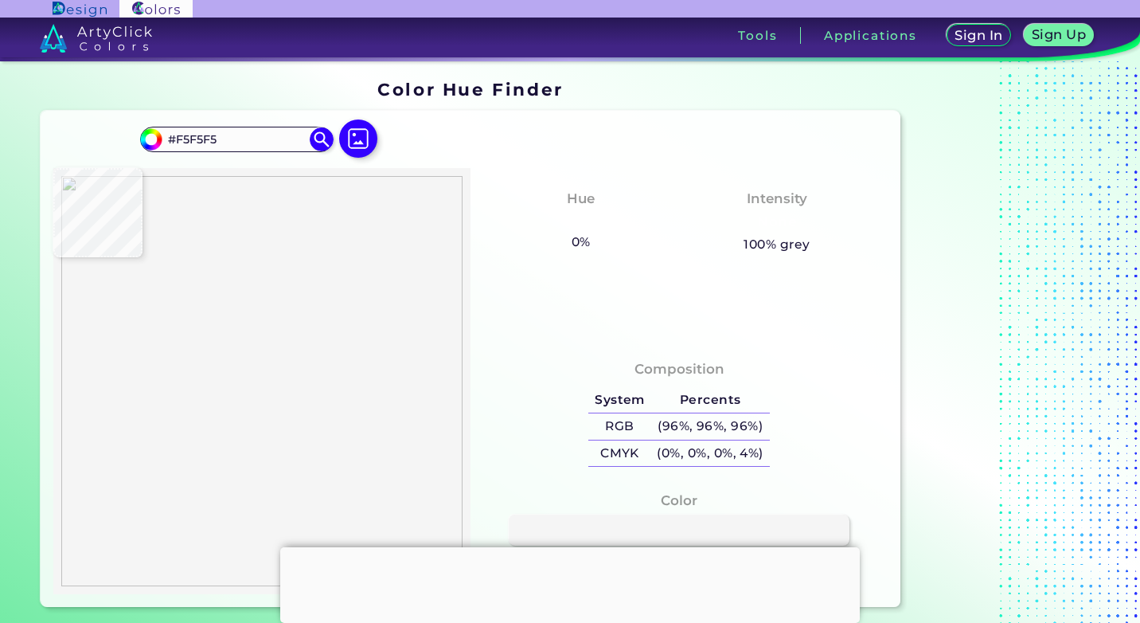 Image resolution: width=1140 pixels, height=623 pixels. Describe the element at coordinates (710, 426) in the screenshot. I see `h5: (96%, 96%, 96%)` at that location.